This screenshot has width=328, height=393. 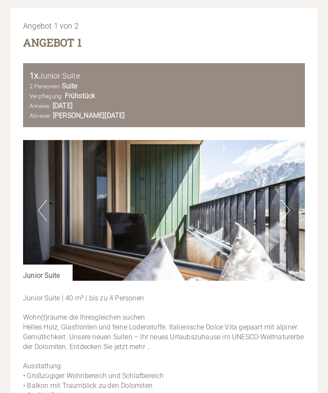 What do you see at coordinates (258, 232) in the screenshot?
I see `button: Senden` at bounding box center [258, 232].